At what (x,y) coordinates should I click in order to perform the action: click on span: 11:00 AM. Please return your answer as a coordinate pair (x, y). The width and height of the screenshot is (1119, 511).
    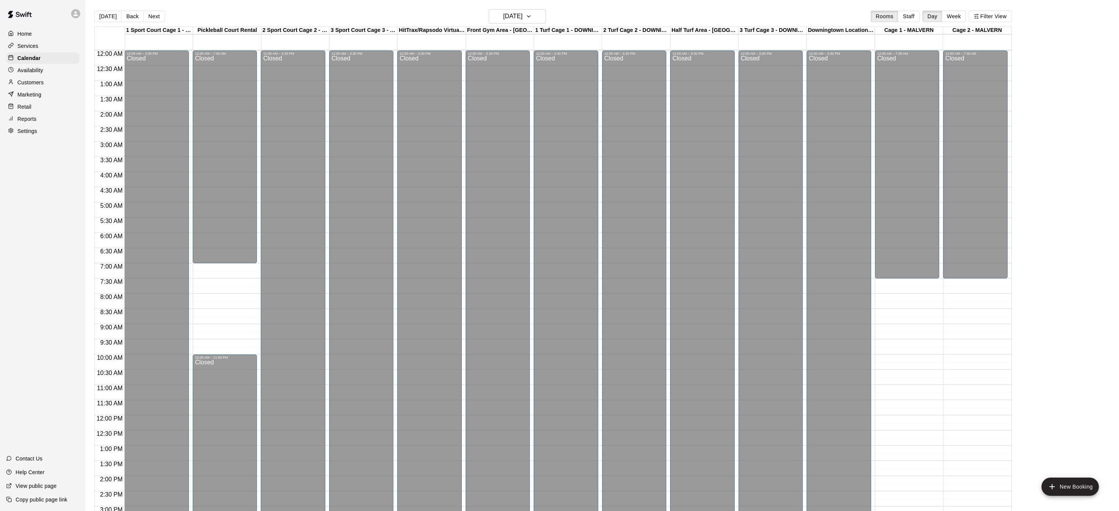
    Looking at the image, I should click on (110, 388).